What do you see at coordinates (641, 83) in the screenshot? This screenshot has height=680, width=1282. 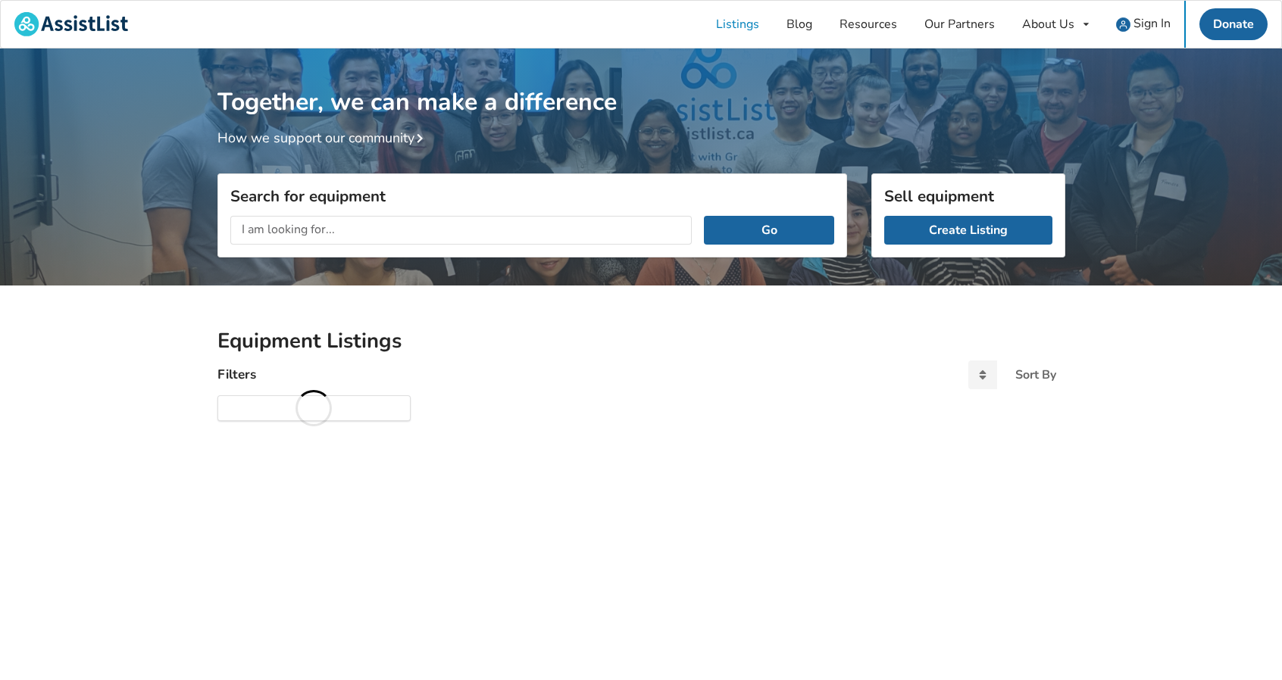 I see `h1: Together, we can make a difference` at bounding box center [641, 83].